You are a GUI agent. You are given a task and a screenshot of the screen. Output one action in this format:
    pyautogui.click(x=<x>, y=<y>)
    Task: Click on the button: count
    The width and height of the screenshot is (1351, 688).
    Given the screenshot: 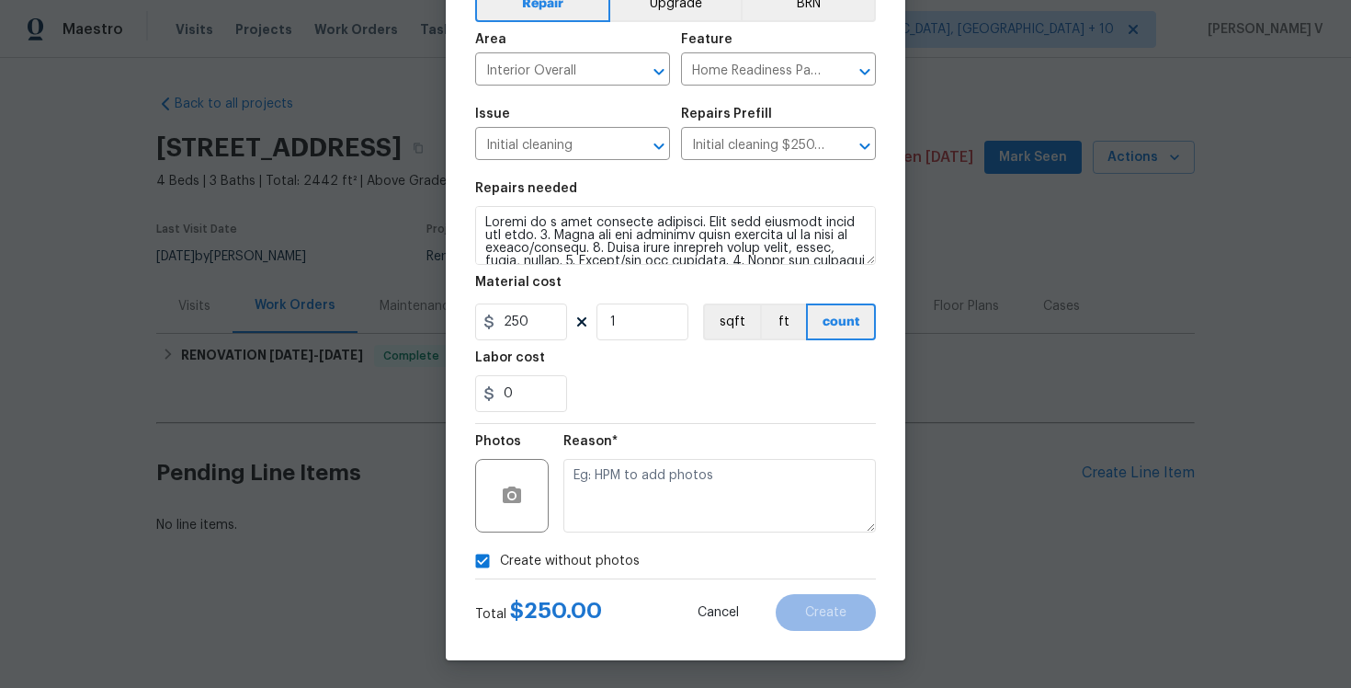 What is the action you would take?
    pyautogui.click(x=841, y=322)
    